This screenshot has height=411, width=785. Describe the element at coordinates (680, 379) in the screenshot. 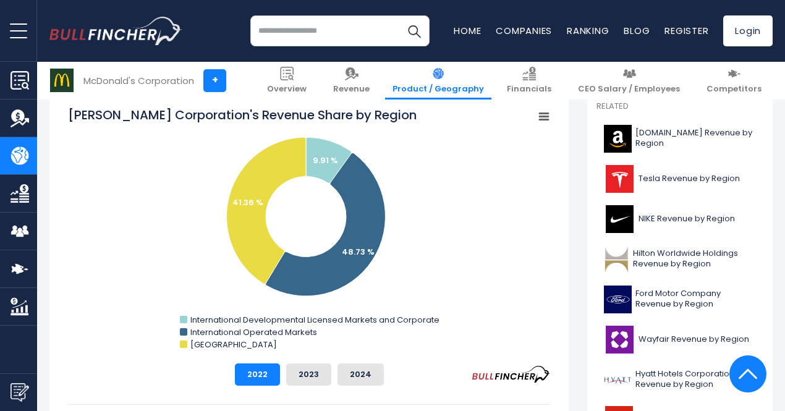

I see `a: Hyatt Hotels Corporation Revenue by Region` at that location.